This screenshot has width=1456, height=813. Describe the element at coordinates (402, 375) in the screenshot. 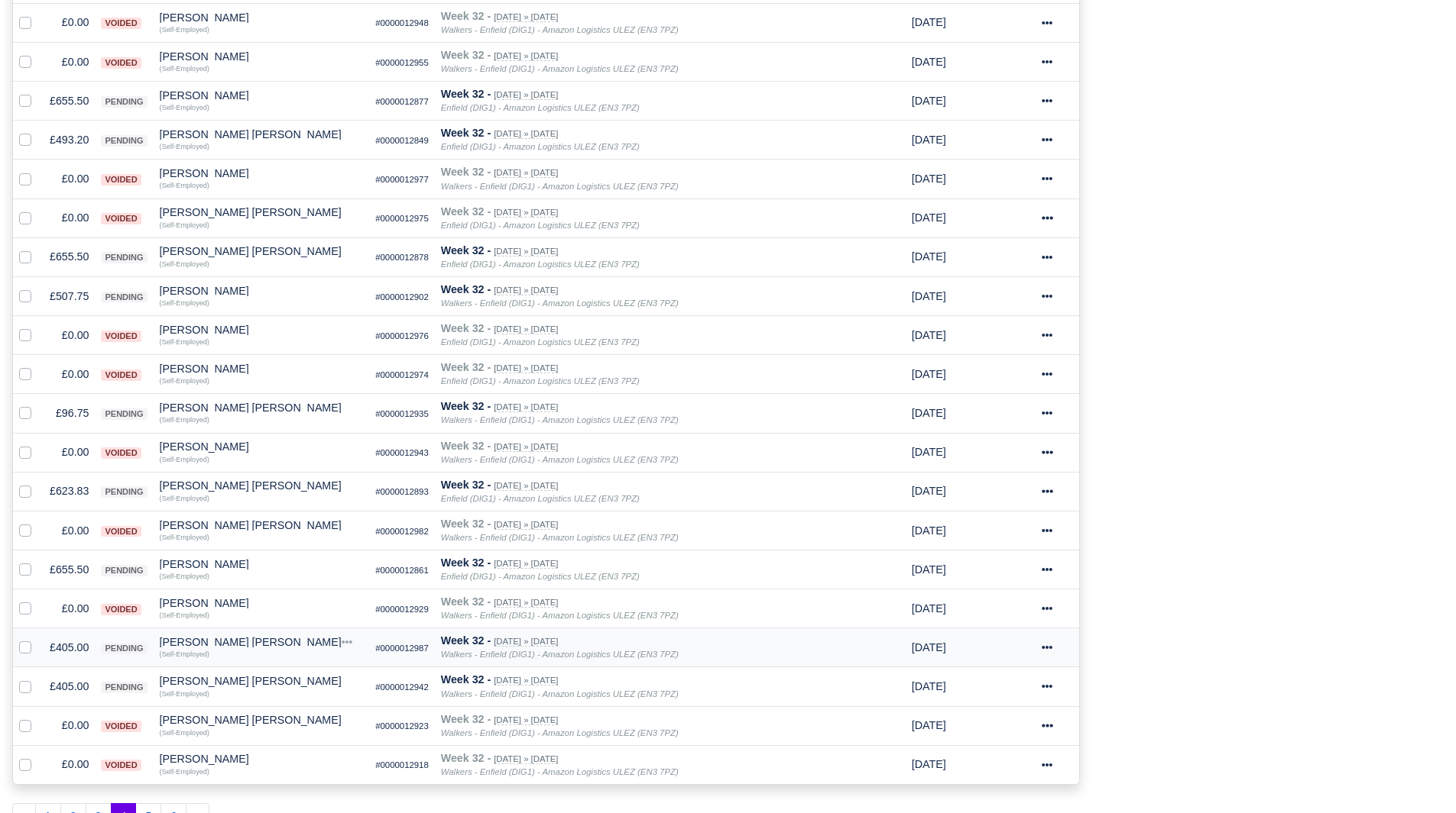

I see `small: #0000012974` at that location.